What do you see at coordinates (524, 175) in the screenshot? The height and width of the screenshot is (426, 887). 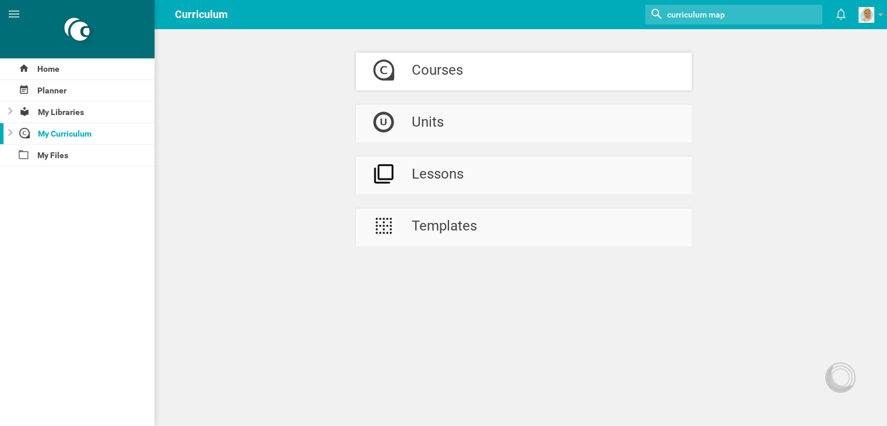 I see `a: Lessons` at bounding box center [524, 175].